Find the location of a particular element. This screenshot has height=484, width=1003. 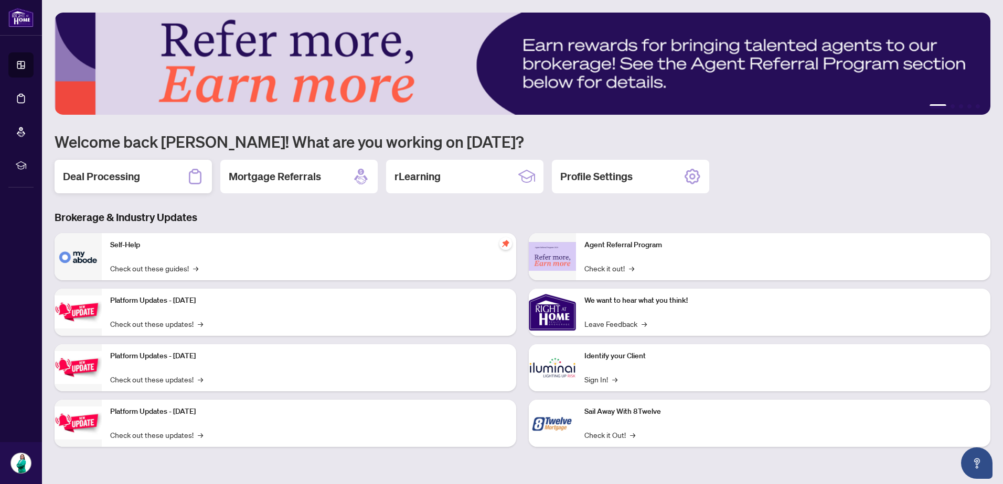

a: Leave Feedback→ is located at coordinates (615, 324).